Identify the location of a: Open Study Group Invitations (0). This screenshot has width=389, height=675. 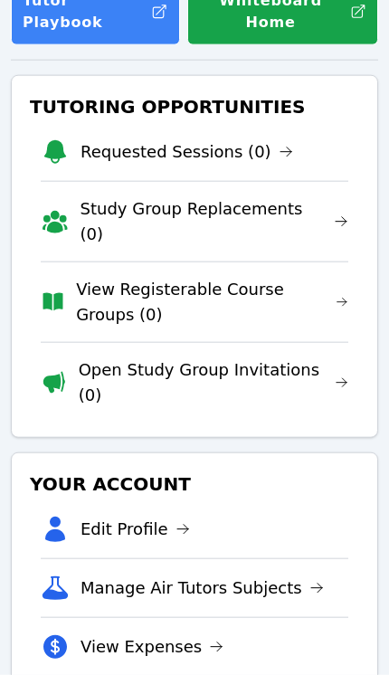
(213, 383).